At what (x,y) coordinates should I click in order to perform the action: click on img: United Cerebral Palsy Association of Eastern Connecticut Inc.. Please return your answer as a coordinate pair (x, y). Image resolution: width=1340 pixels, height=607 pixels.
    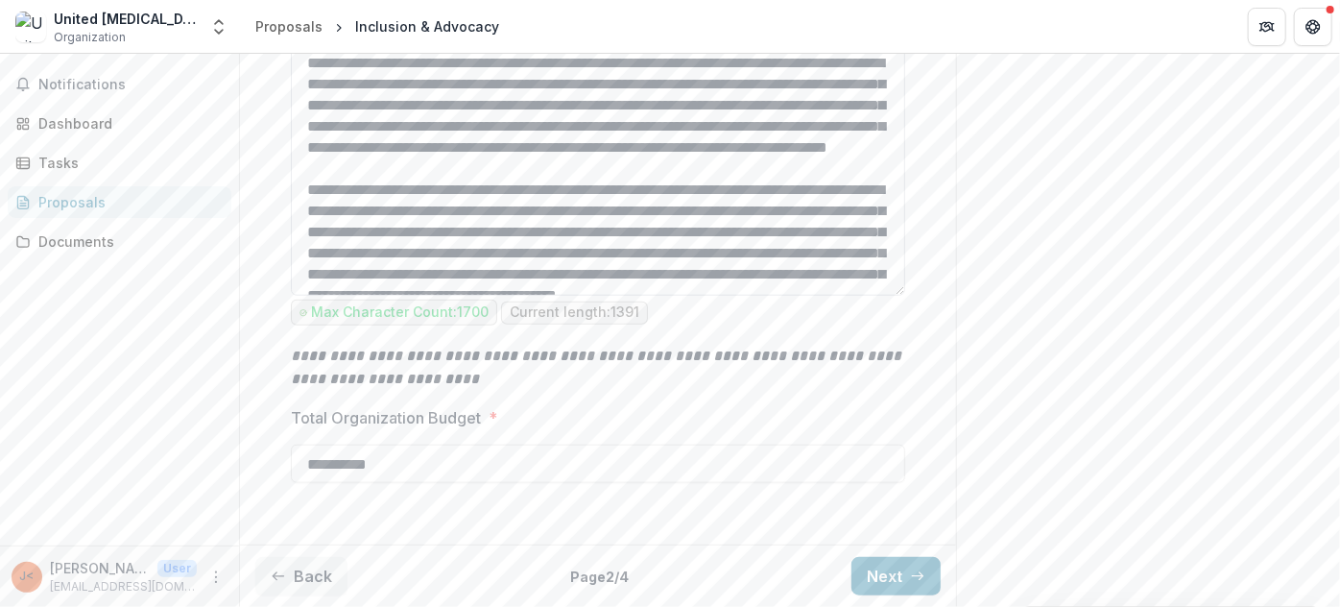
    Looking at the image, I should click on (31, 27).